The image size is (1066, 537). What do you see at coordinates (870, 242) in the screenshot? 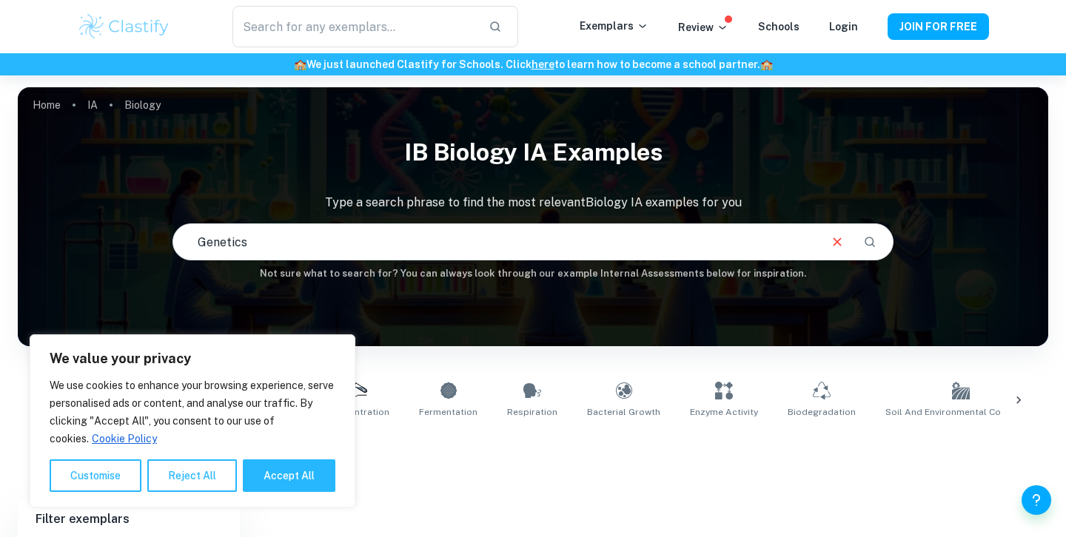
I see `button: Search` at bounding box center [870, 242].